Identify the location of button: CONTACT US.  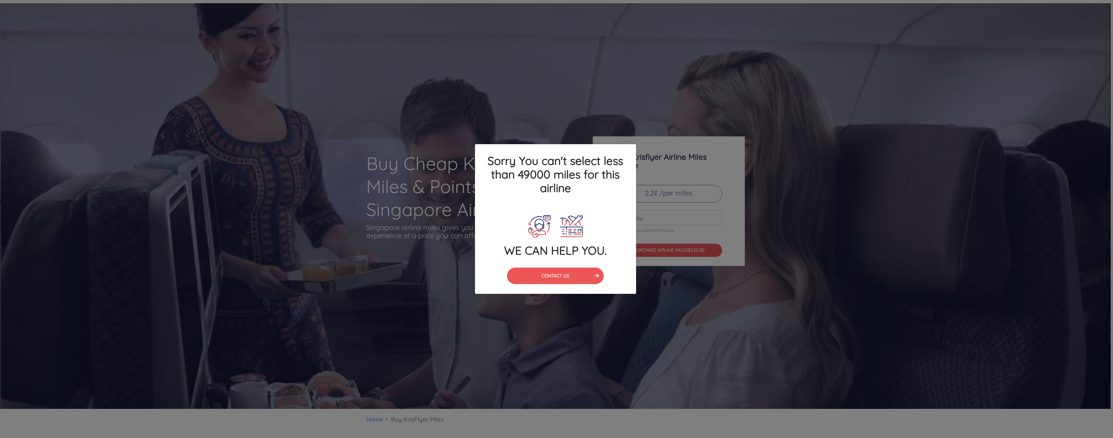
(555, 275).